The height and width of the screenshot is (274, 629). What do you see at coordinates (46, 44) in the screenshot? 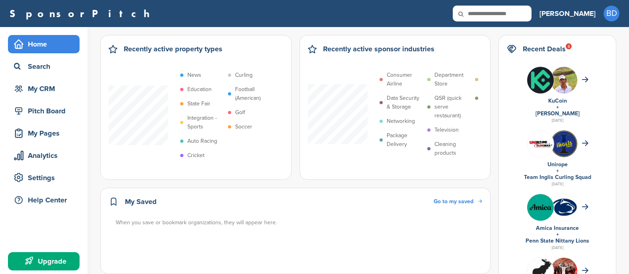
I see `div: Home` at bounding box center [46, 44].